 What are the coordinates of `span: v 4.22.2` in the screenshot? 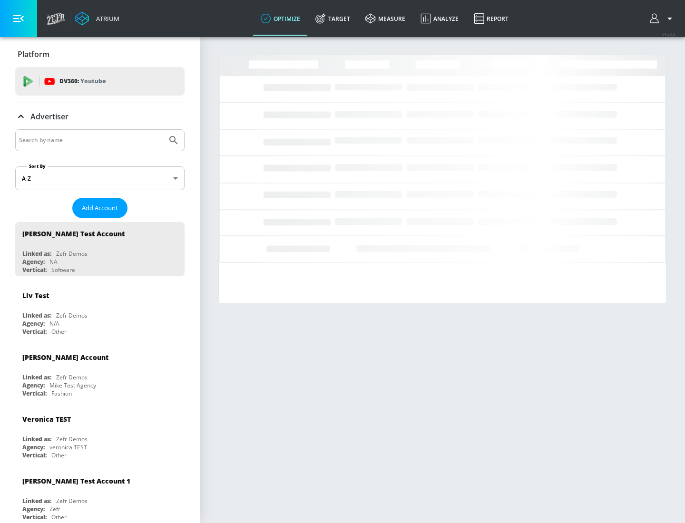 It's located at (669, 34).